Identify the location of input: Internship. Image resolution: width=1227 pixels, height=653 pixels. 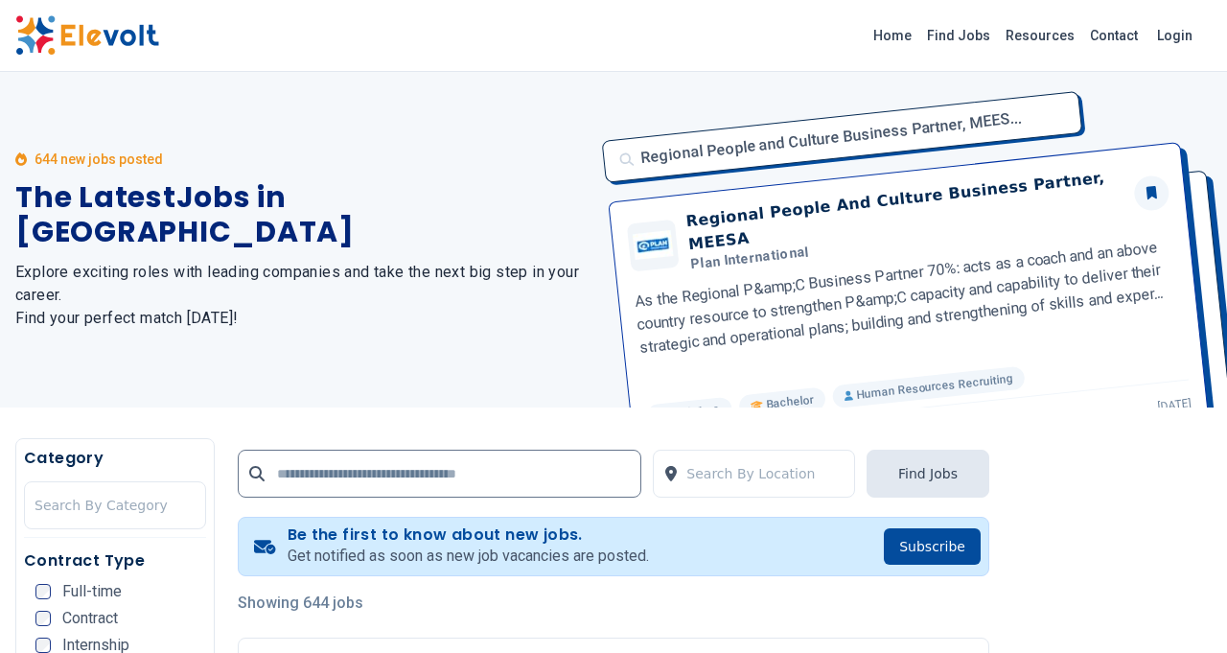
(43, 645).